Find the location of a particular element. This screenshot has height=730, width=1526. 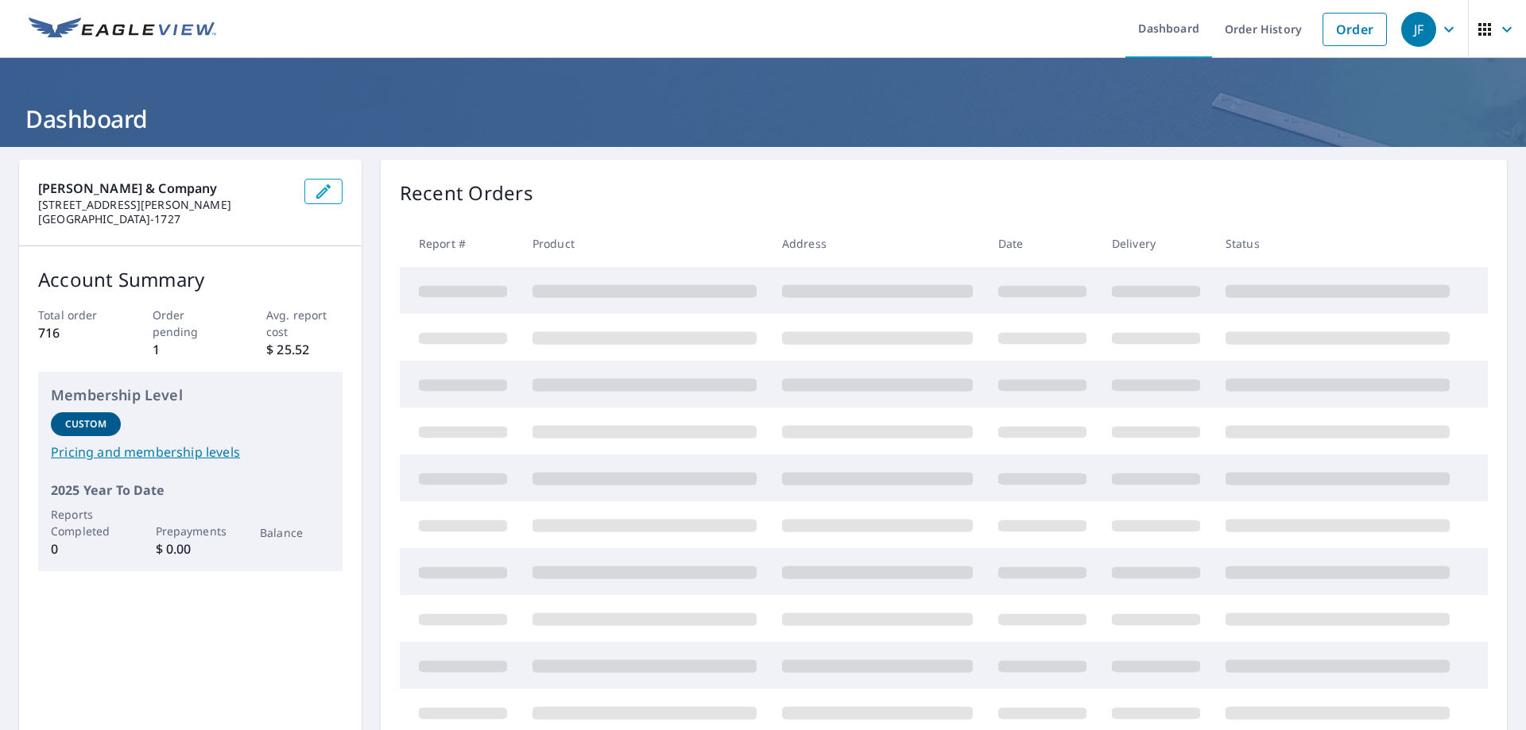

th: Status is located at coordinates (1338, 243).